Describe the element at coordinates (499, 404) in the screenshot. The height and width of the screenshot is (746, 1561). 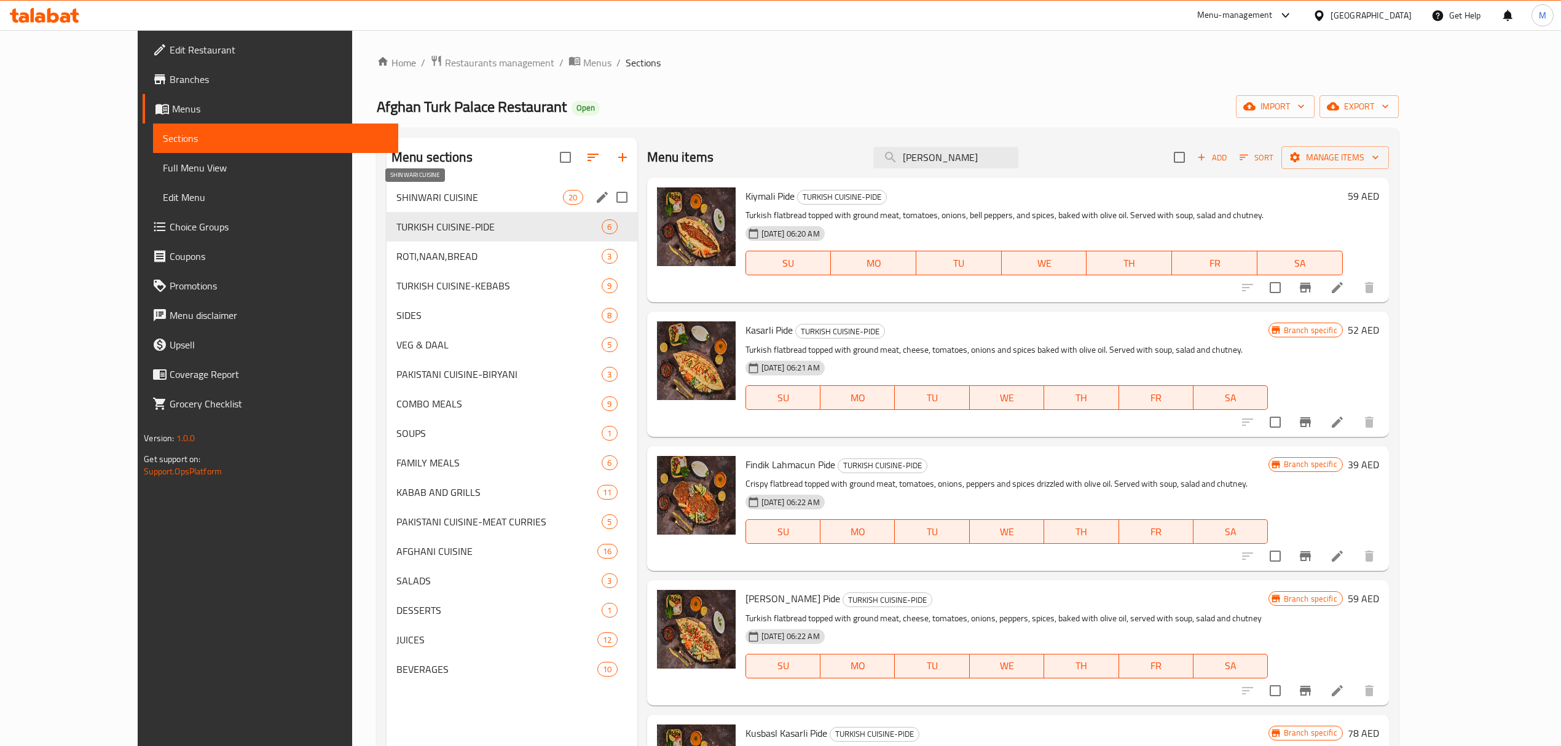
I see `span: COMBO MEALS` at that location.